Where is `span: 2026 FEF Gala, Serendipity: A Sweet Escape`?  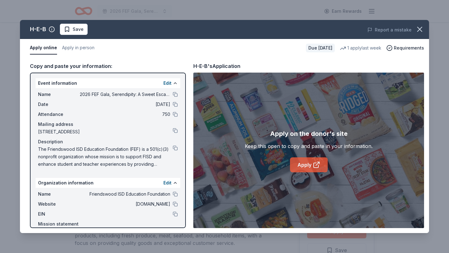
span: 2026 FEF Gala, Serendipity: A Sweet Escape is located at coordinates (125, 94).